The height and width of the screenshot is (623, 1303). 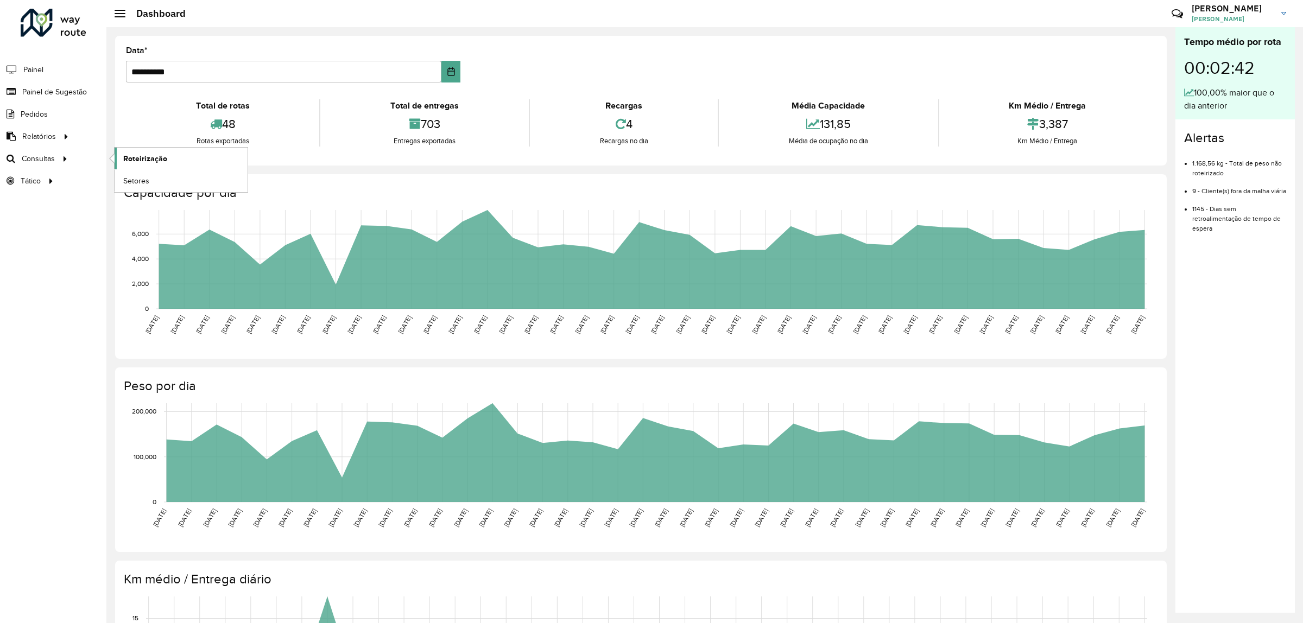 I want to click on div: 4, so click(x=624, y=124).